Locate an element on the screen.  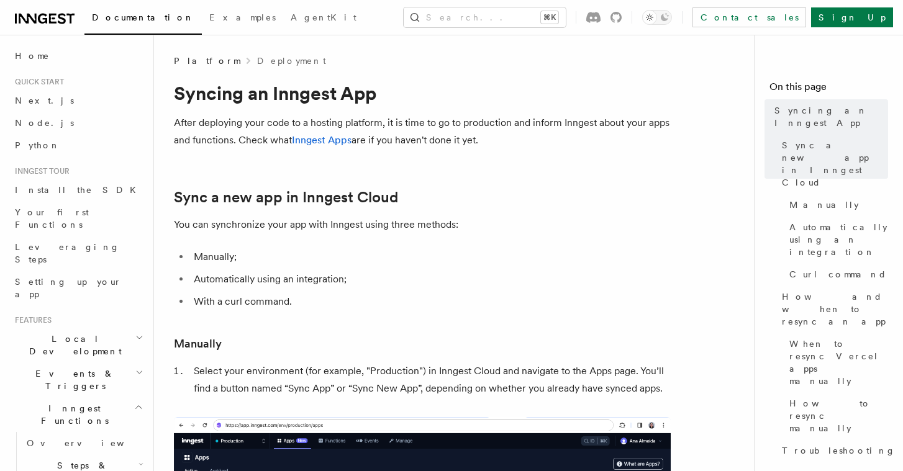
li: Manually; is located at coordinates (430, 257).